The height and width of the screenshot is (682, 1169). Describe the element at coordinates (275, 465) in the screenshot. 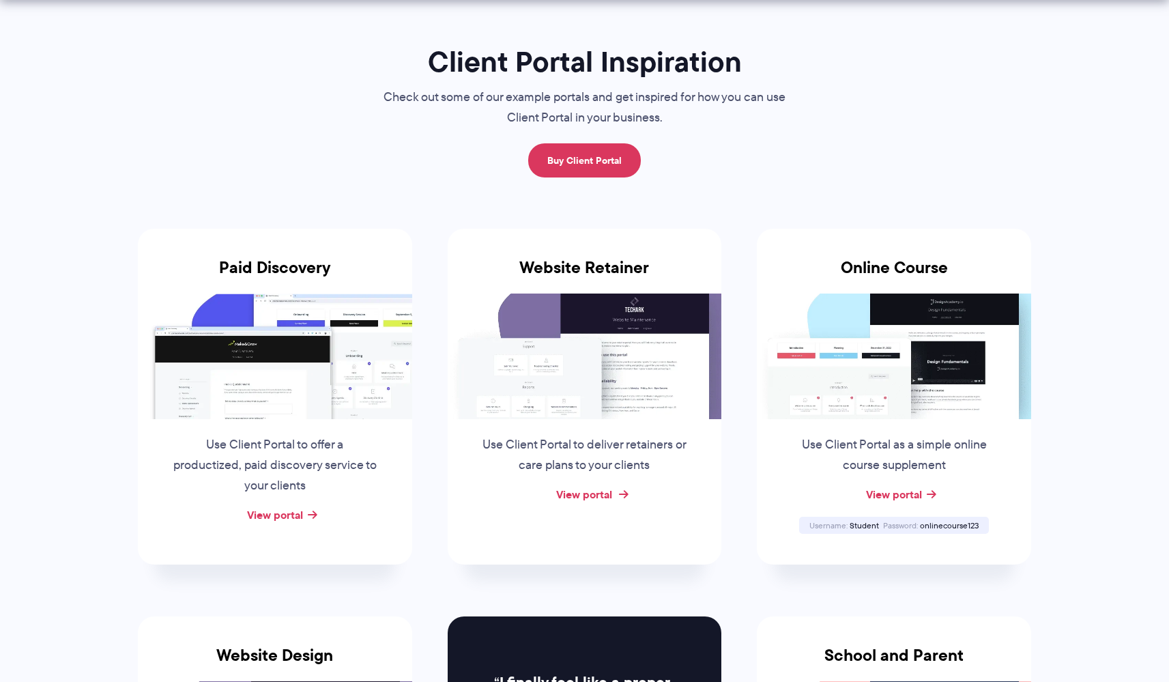

I see `p: Use Client Portal to offer a productized, paid discovery service to your clients` at that location.